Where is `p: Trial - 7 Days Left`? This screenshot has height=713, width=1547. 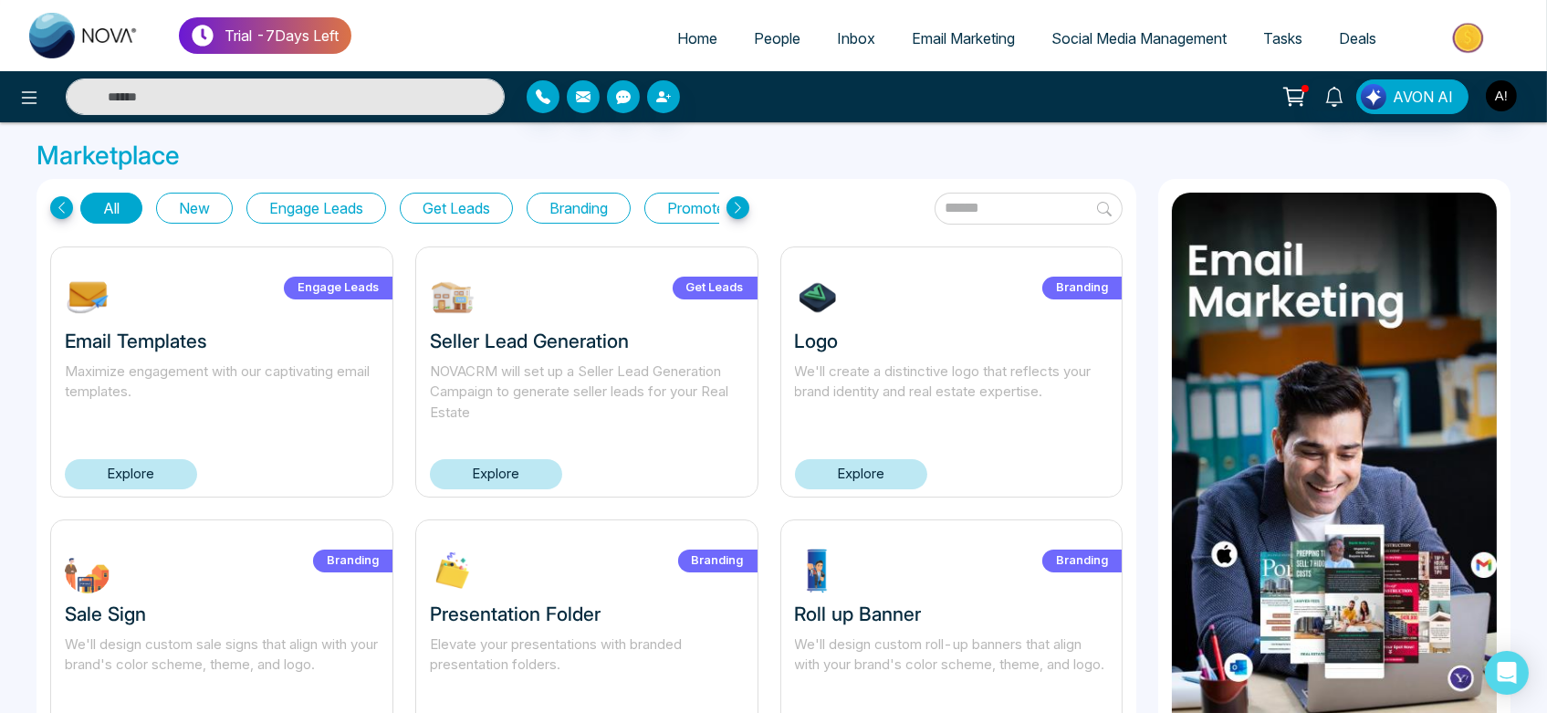 p: Trial - 7 Days Left is located at coordinates (281, 36).